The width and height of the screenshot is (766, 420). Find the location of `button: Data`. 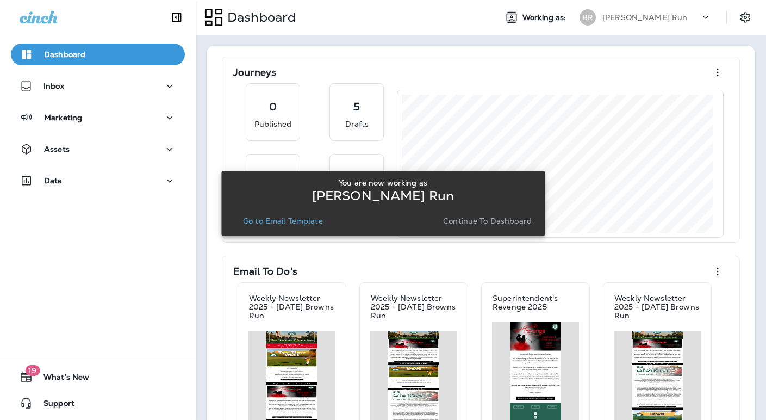

button: Data is located at coordinates (98, 180).